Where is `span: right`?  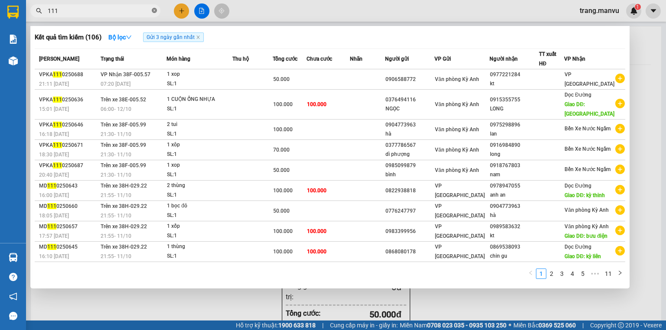
span: right is located at coordinates (620, 273).